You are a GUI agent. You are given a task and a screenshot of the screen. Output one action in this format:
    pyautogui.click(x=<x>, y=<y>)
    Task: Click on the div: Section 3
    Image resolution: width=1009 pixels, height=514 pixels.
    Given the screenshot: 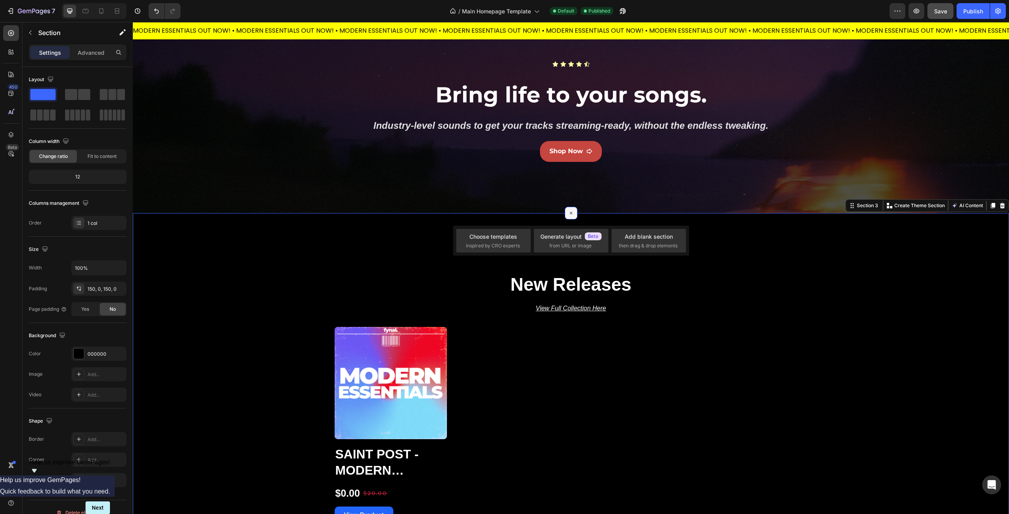 What is the action you would take?
    pyautogui.click(x=735, y=184)
    